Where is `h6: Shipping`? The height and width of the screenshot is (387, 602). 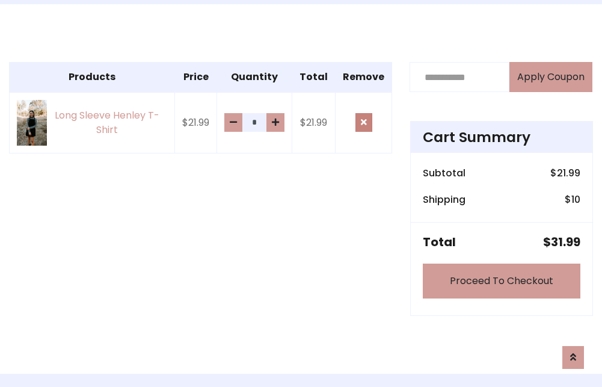 h6: Shipping is located at coordinates (444, 199).